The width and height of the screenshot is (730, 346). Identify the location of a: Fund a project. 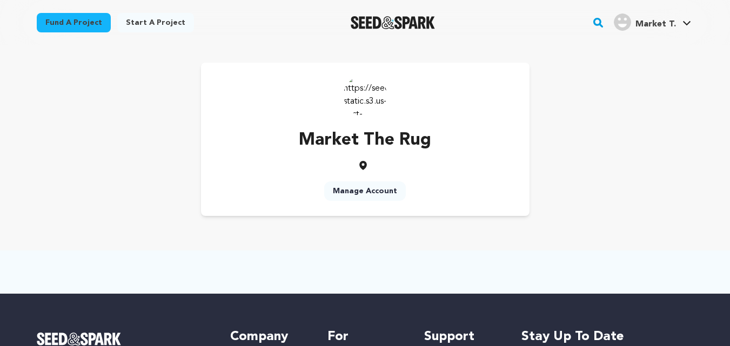
(73, 23).